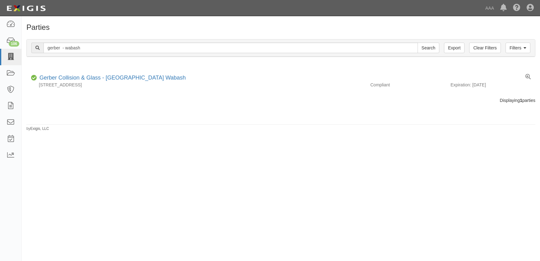 Image resolution: width=540 pixels, height=261 pixels. What do you see at coordinates (521, 100) in the screenshot?
I see `b: 1` at bounding box center [521, 100].